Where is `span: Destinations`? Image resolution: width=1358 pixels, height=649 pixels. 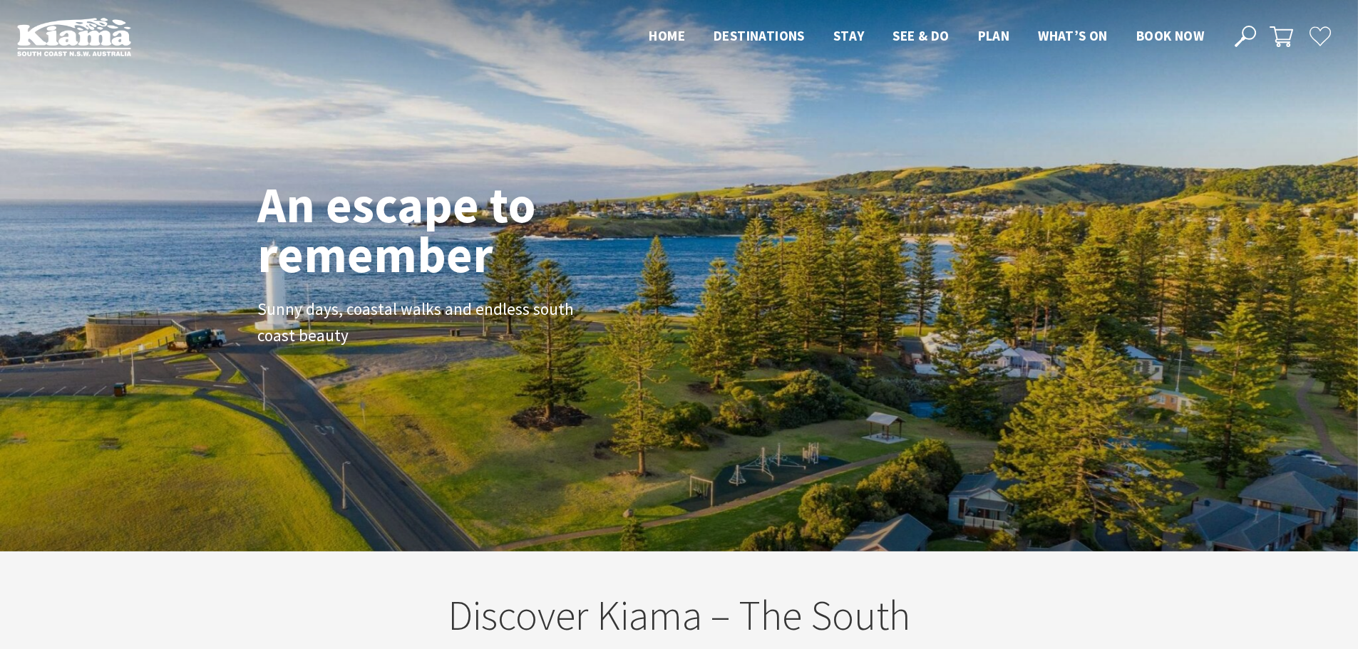 span: Destinations is located at coordinates (759, 36).